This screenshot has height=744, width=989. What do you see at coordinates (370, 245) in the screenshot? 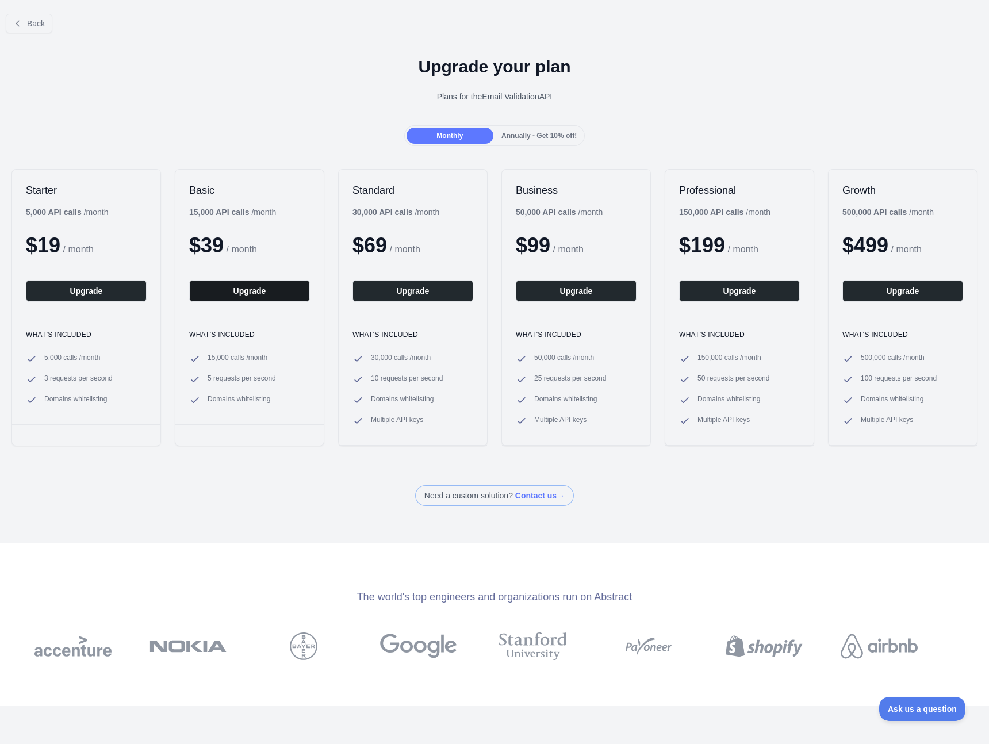
I see `span: $ 69` at bounding box center [370, 245].